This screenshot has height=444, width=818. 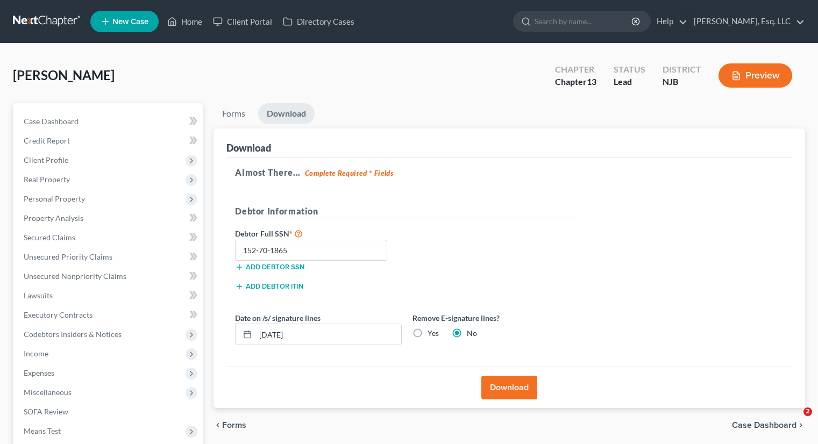 I want to click on span: Credit Report, so click(x=47, y=140).